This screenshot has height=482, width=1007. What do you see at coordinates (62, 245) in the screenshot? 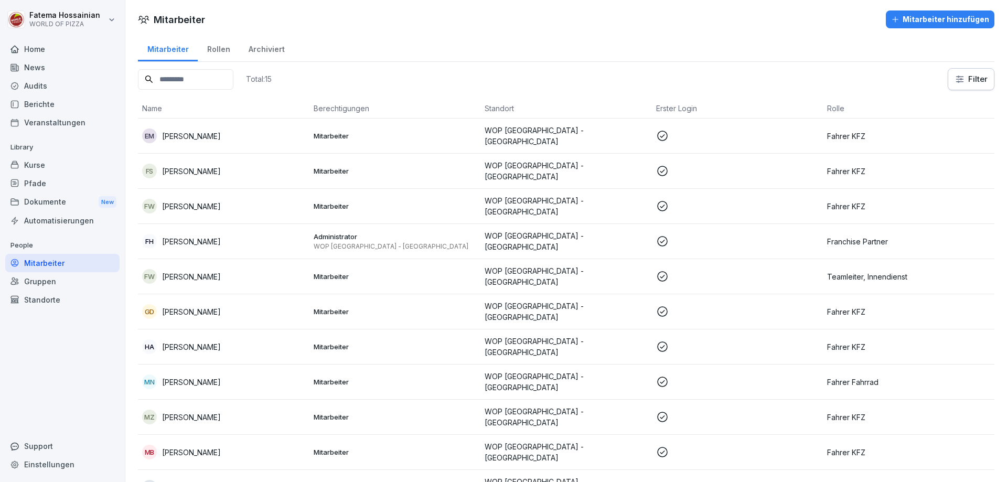
I see `p: People` at bounding box center [62, 245].